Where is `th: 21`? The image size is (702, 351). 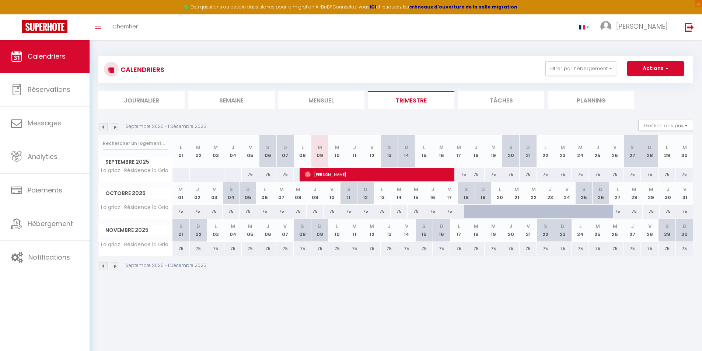
th: 21 is located at coordinates (517, 193).